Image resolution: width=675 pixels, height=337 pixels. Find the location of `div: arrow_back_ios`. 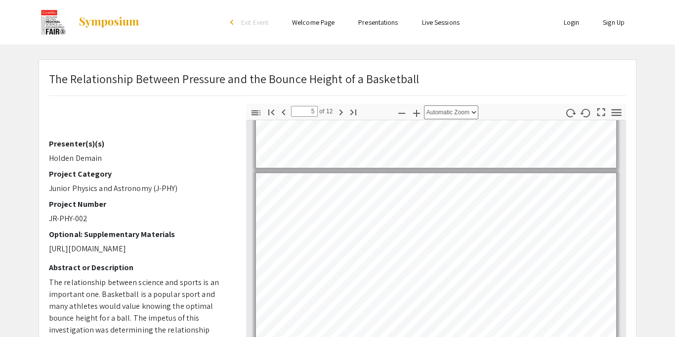

div: arrow_back_ios is located at coordinates (233, 22).